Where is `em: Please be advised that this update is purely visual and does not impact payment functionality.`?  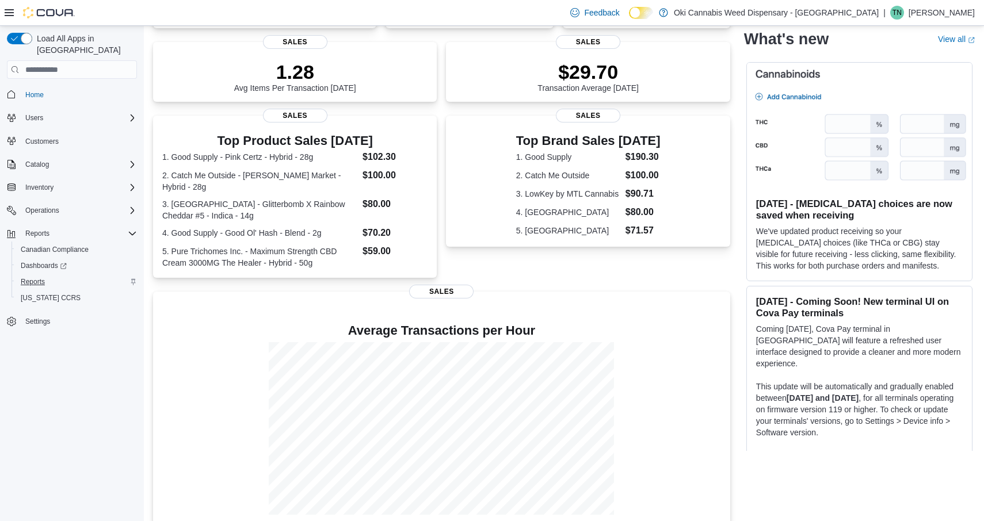
em: Please be advised that this update is purely visual and does not impact payment functionality. is located at coordinates (853, 461).